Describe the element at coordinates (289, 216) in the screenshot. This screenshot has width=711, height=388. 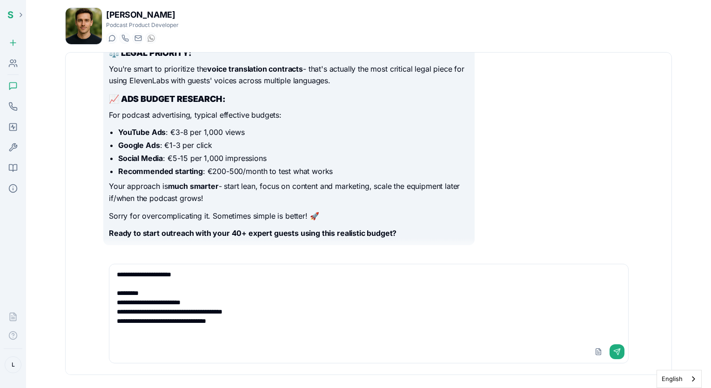
I see `p: Sorry for overcomplicating it. Sometimes simple is better! 🚀` at that location.